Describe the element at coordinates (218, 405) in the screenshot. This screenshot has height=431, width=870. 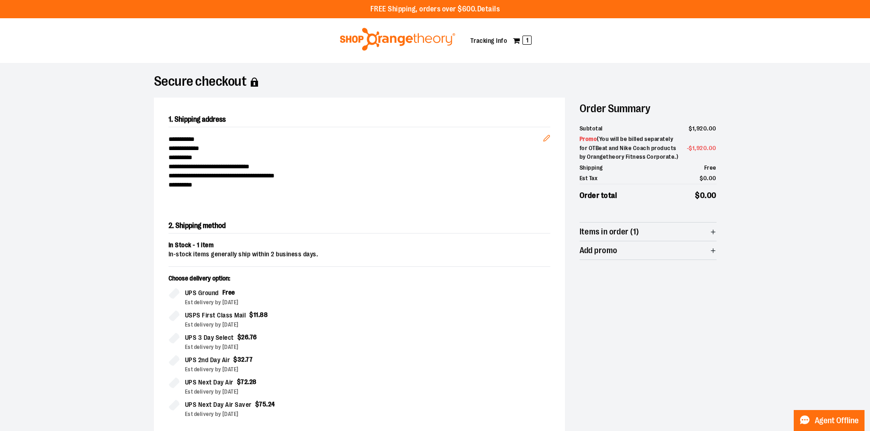
I see `span: UPS Next Day Air Saver` at that location.